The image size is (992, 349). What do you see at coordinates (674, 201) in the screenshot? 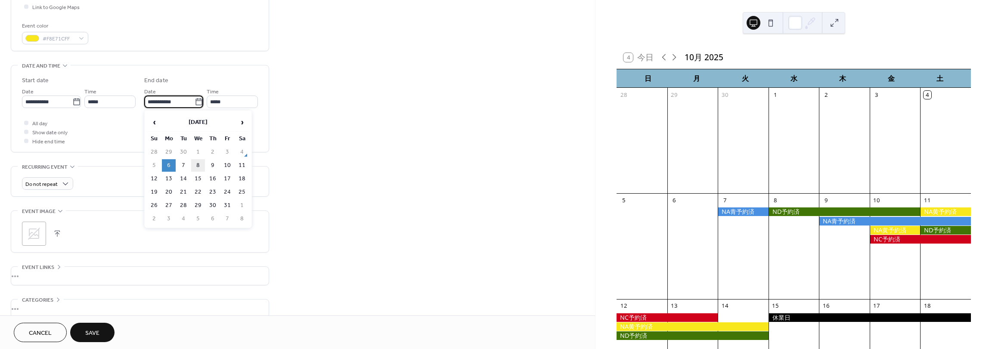
I see `div: 6` at bounding box center [674, 201].